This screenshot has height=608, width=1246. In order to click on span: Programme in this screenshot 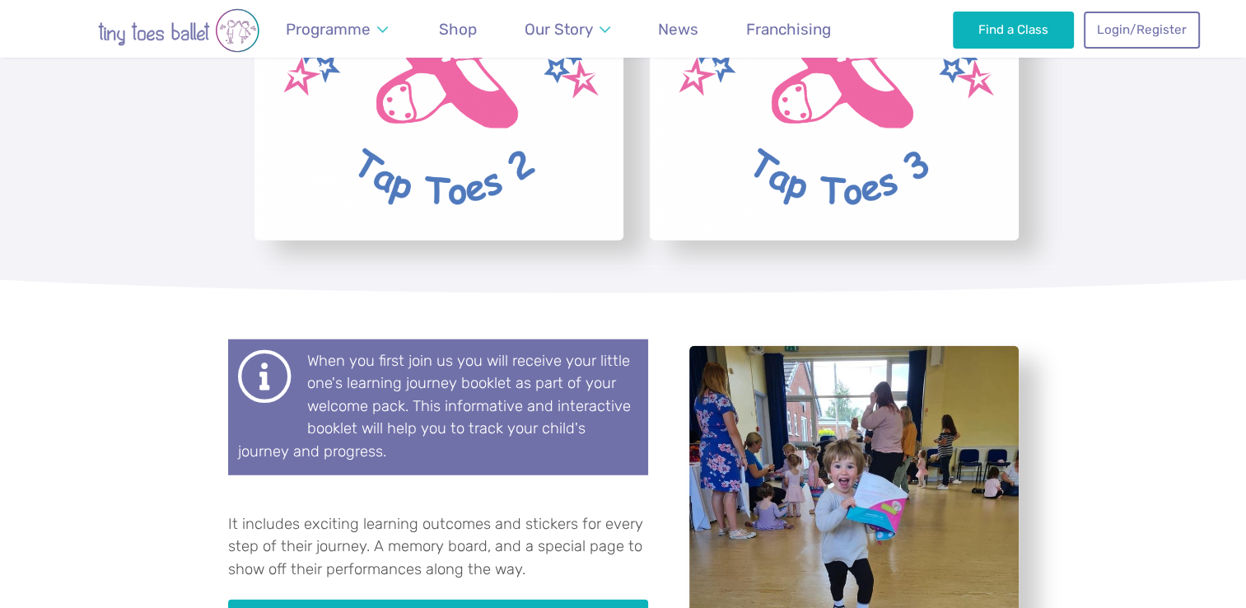, I will do `click(328, 29)`.